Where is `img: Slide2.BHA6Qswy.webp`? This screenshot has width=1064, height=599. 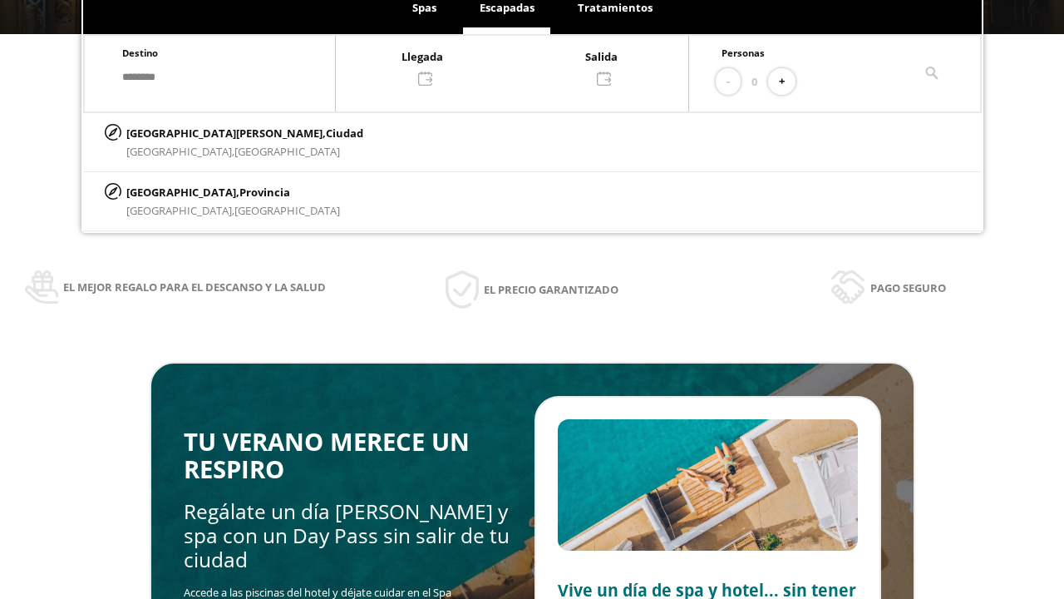
img: Slide2.BHA6Qswy.webp is located at coordinates (708, 485).